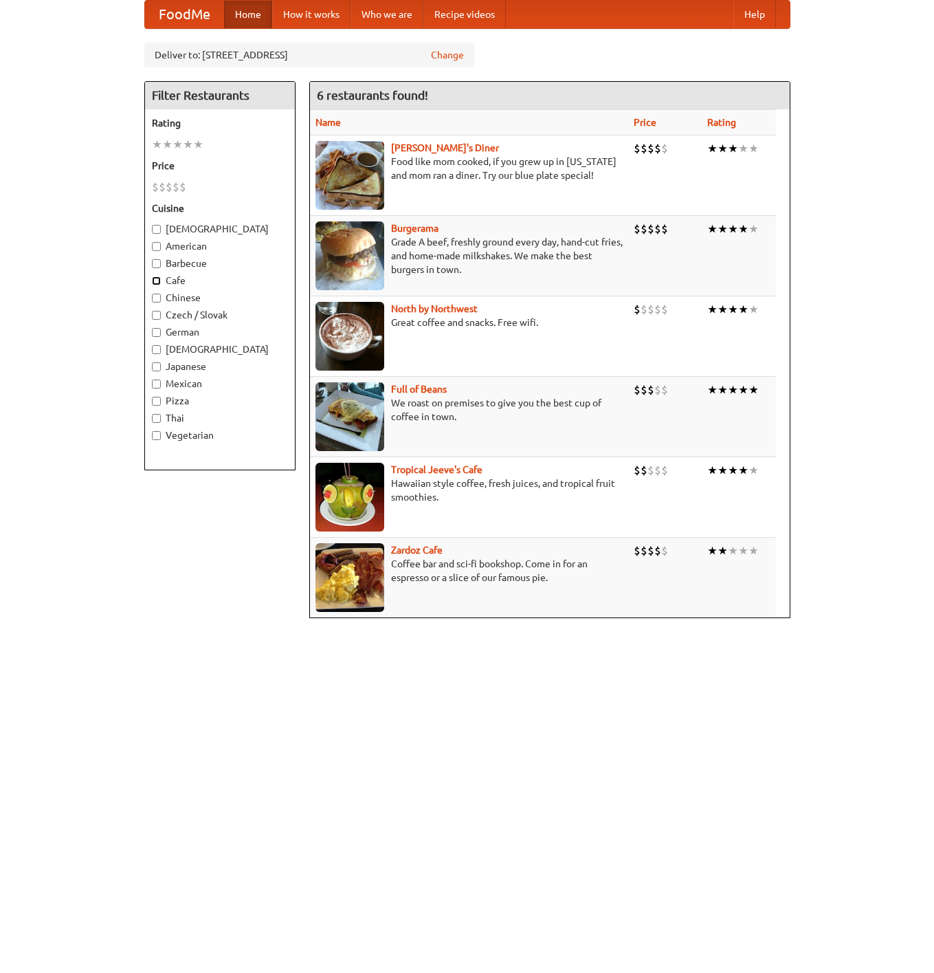 This screenshot has height=973, width=934. What do you see at coordinates (220, 208) in the screenshot?
I see `h5: Cuisine` at bounding box center [220, 208].